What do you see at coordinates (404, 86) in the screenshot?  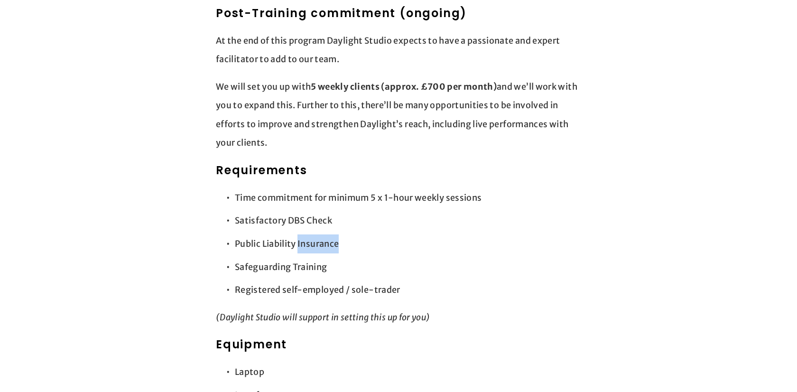 I see `strong: 5 weekly clients (approx. £700 per month)` at bounding box center [404, 86].